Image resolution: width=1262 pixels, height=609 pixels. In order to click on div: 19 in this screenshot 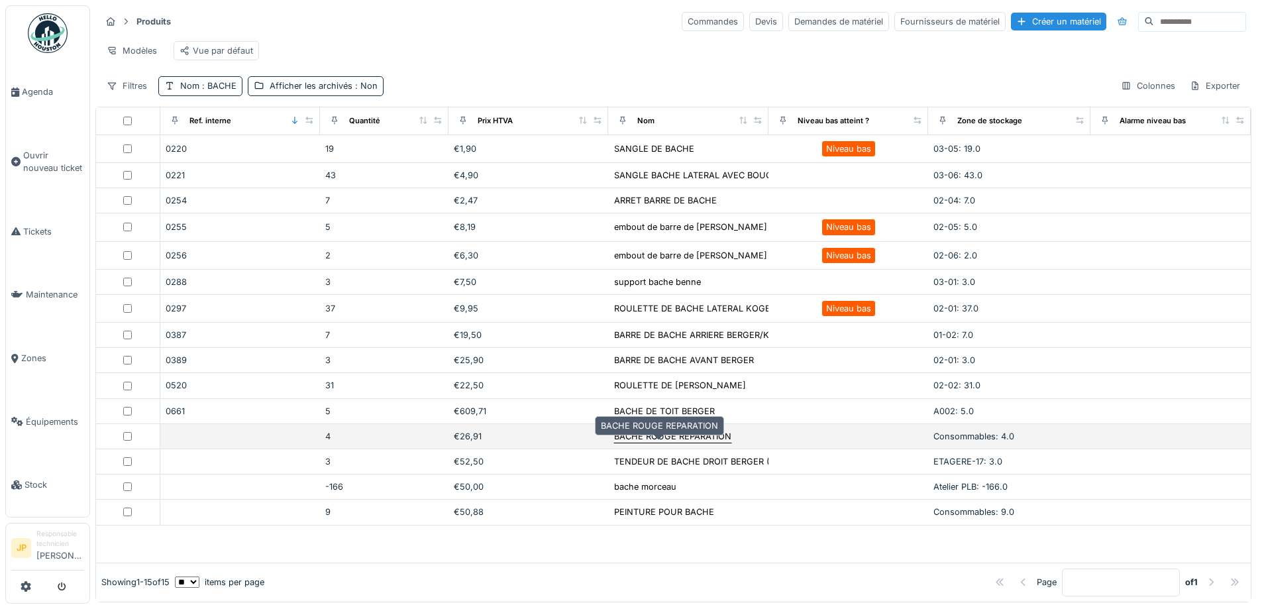, I will do `click(384, 148)`.